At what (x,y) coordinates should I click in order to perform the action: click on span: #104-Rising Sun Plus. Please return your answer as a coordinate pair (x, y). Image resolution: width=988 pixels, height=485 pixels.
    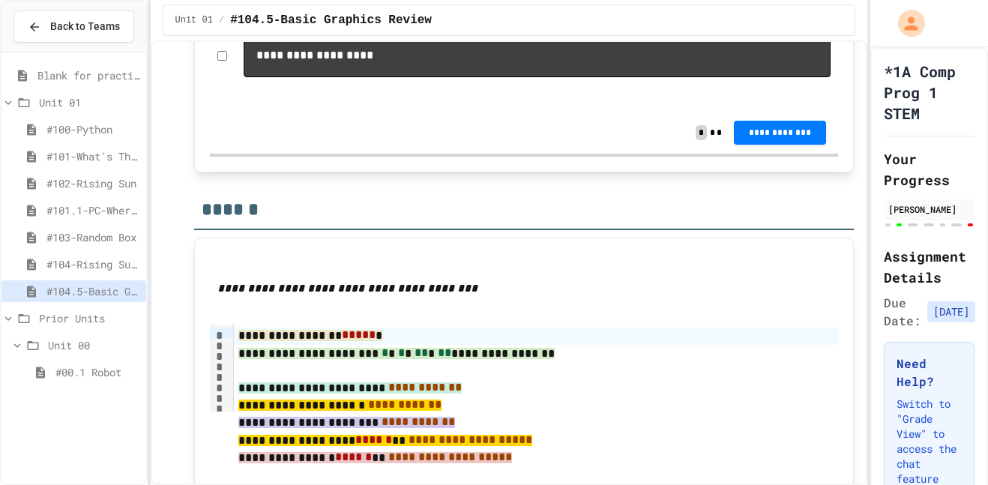
    Looking at the image, I should click on (93, 264).